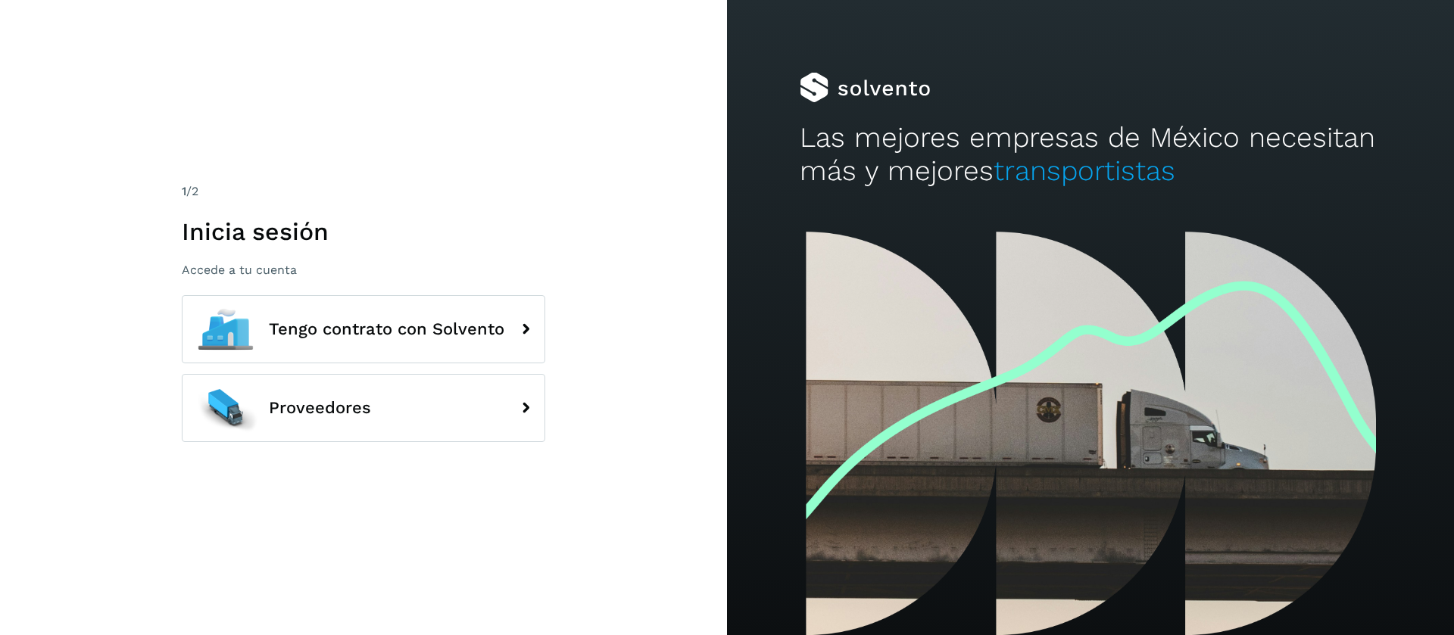 Image resolution: width=1454 pixels, height=635 pixels. What do you see at coordinates (386, 329) in the screenshot?
I see `span: Tengo contrato con Solvento` at bounding box center [386, 329].